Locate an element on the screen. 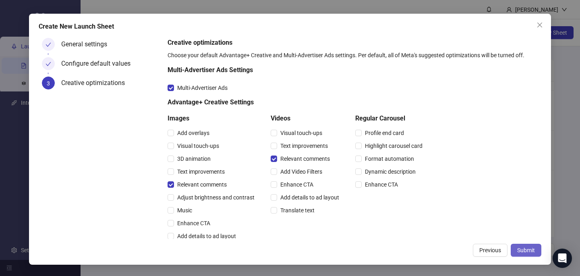 This screenshot has width=580, height=276. div: Create New Launch Sheet is located at coordinates (290, 27).